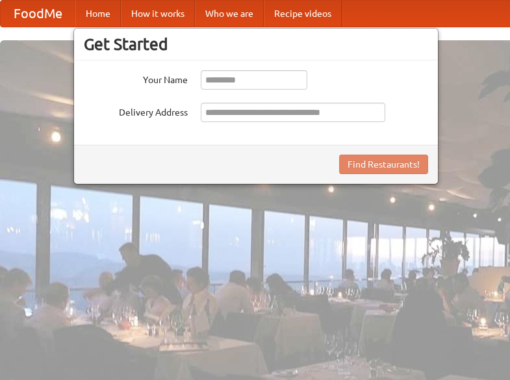 This screenshot has height=380, width=510. I want to click on h3: Get Started, so click(256, 44).